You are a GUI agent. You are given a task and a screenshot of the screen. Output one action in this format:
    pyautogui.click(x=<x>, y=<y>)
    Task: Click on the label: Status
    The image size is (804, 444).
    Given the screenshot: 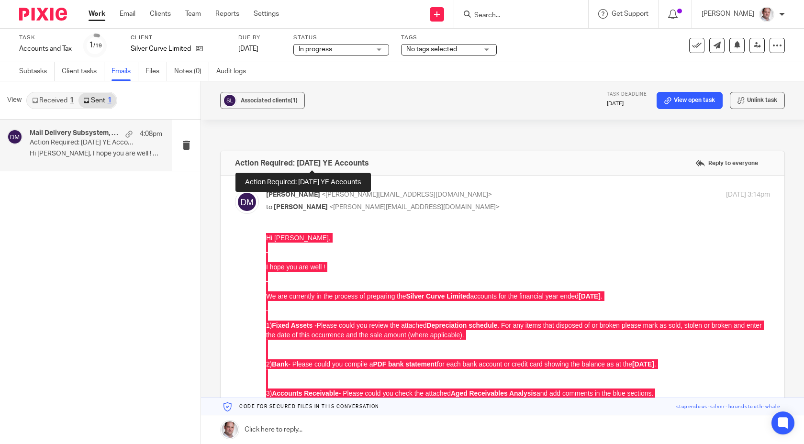 What is the action you would take?
    pyautogui.click(x=341, y=38)
    